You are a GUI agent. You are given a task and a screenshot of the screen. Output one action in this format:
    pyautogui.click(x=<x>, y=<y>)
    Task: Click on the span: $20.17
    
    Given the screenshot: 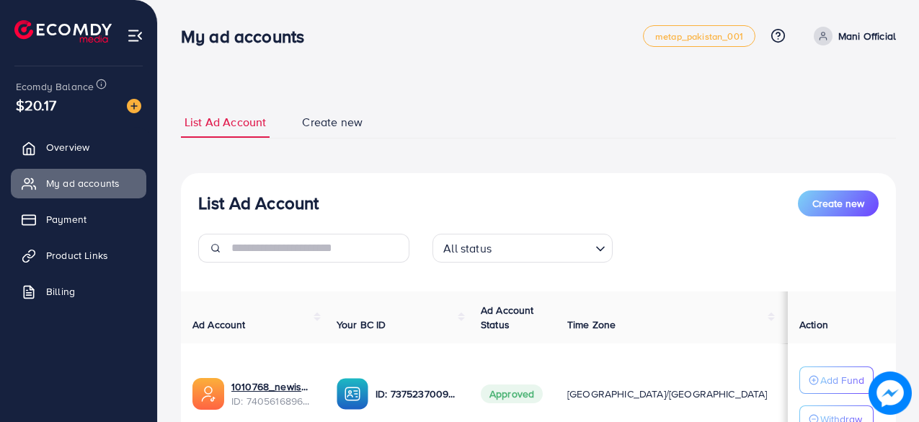 What is the action you would take?
    pyautogui.click(x=36, y=104)
    